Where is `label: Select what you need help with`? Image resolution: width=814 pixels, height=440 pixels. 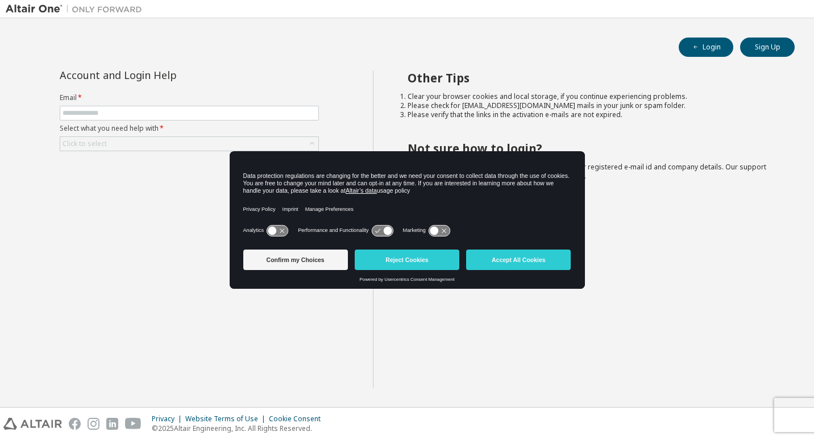
label: Select what you need help with is located at coordinates (189, 128).